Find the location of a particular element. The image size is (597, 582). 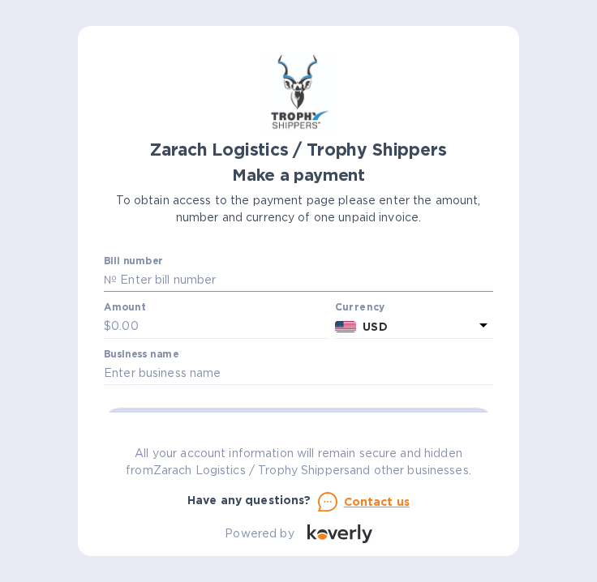

u: Contact us is located at coordinates (377, 502).